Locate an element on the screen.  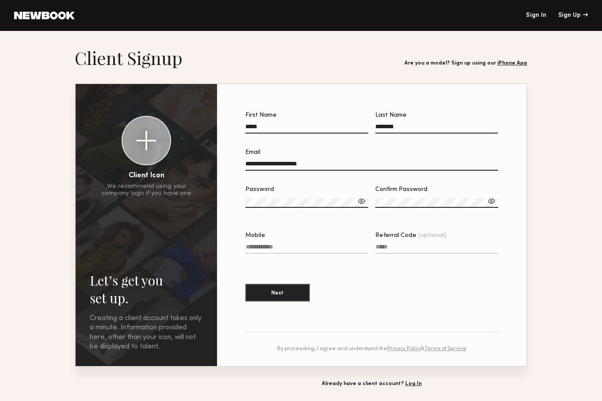
input: Confirm Password is located at coordinates (436, 203).